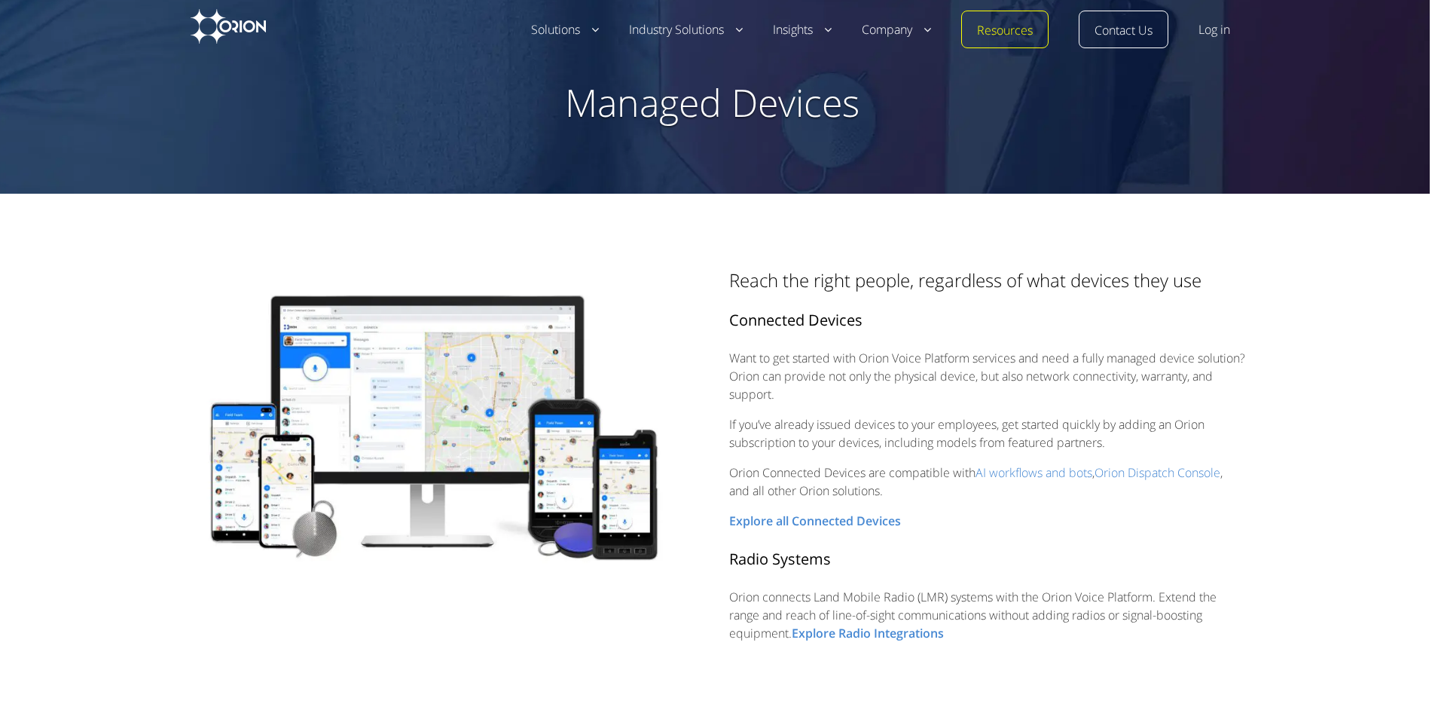  What do you see at coordinates (987, 615) in the screenshot?
I see `p: Orion connects Land Mobile Radio (LMR) systems with the Orion Voice Platform. Extend the range an...` at bounding box center [987, 615].